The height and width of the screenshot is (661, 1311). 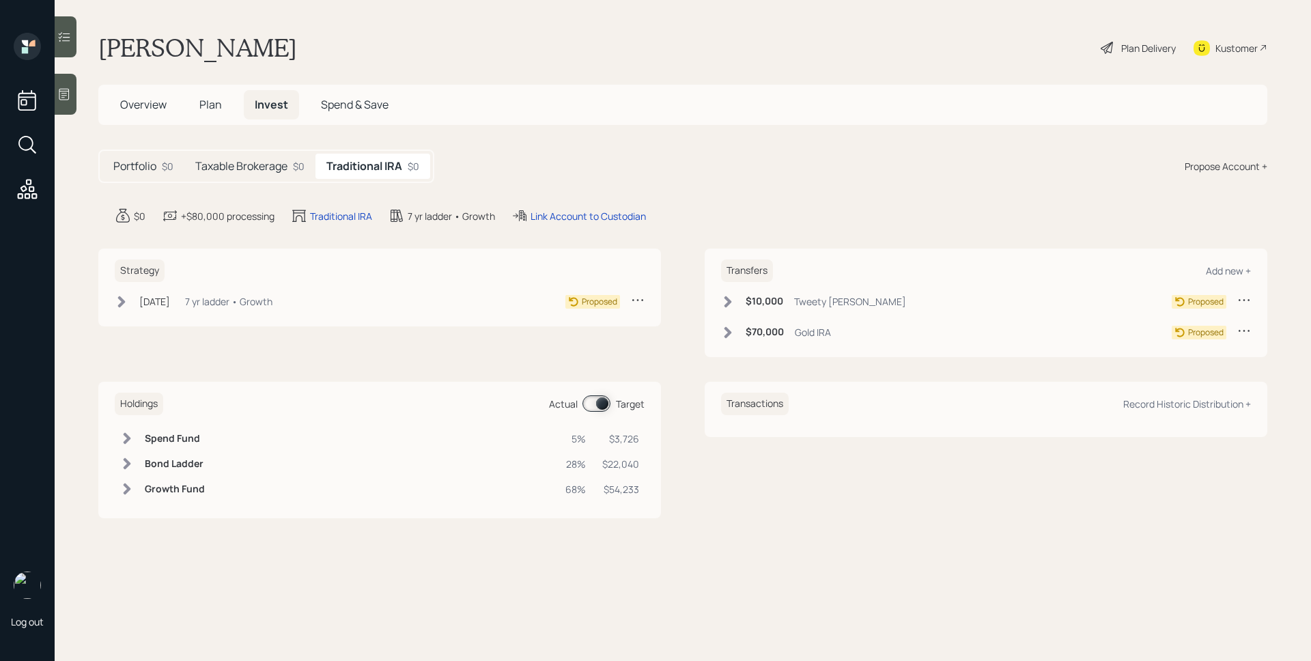 I want to click on div: $22,040, so click(x=621, y=464).